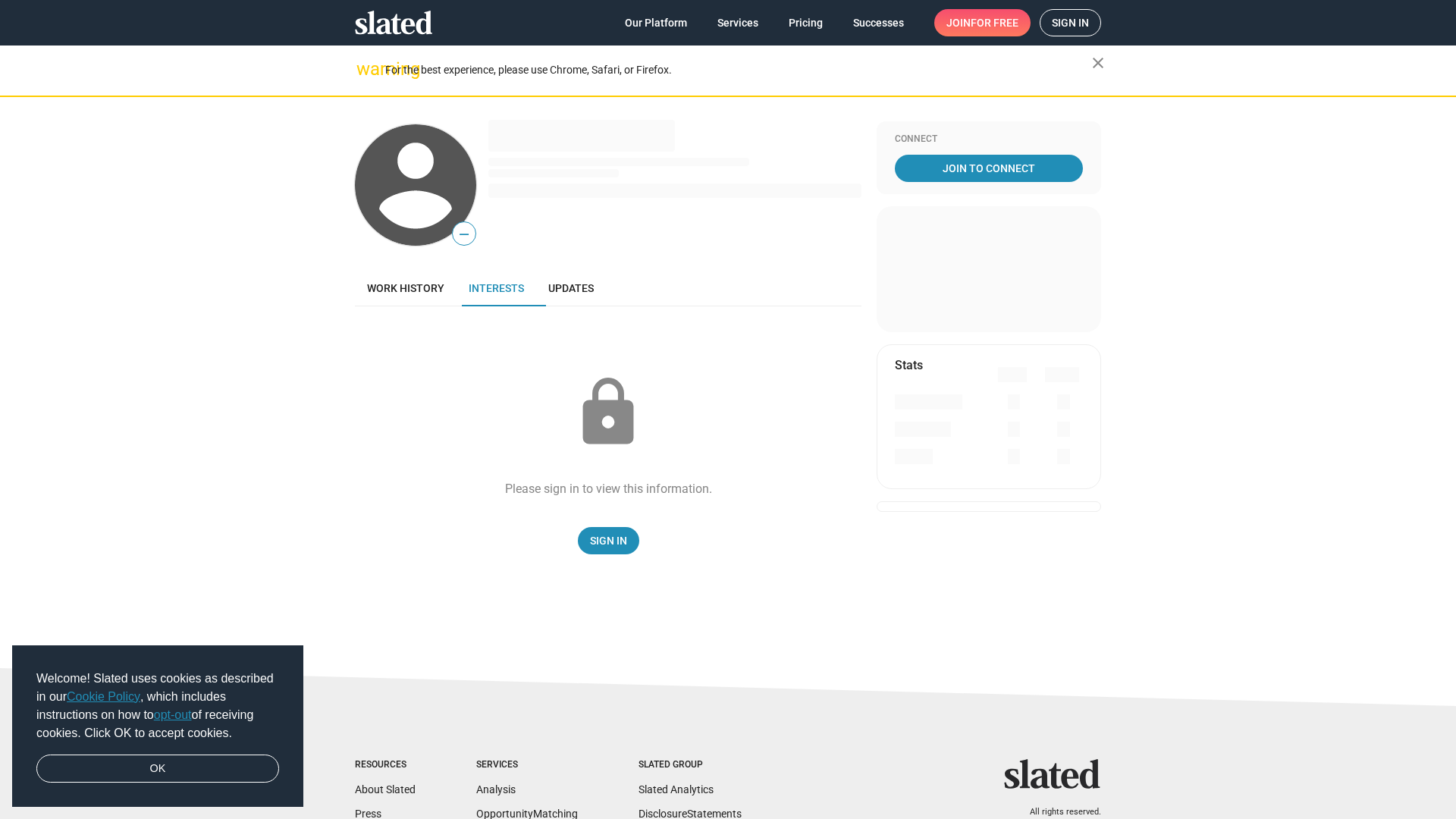 This screenshot has height=819, width=1456. Describe the element at coordinates (406, 288) in the screenshot. I see `span: Work history` at that location.